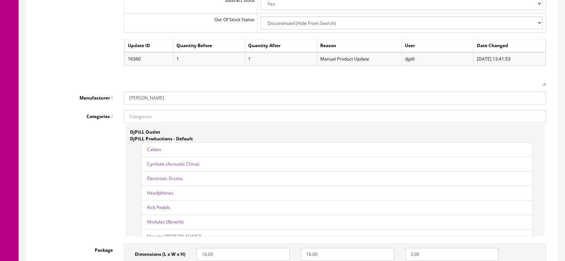 The width and height of the screenshot is (565, 261). Describe the element at coordinates (100, 116) in the screenshot. I see `span: Categories` at that location.